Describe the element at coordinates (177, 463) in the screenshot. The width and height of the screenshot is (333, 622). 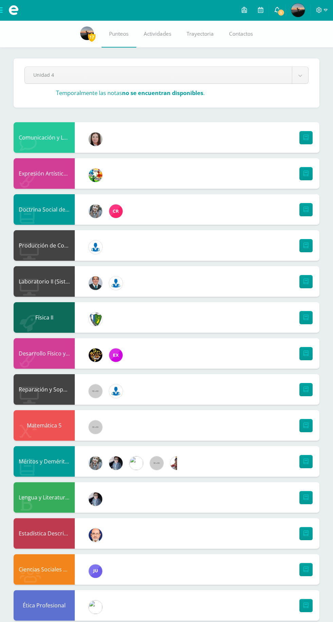
I see `img: cb93aa548b99414539690fcffb7d5efd.png` at that location.